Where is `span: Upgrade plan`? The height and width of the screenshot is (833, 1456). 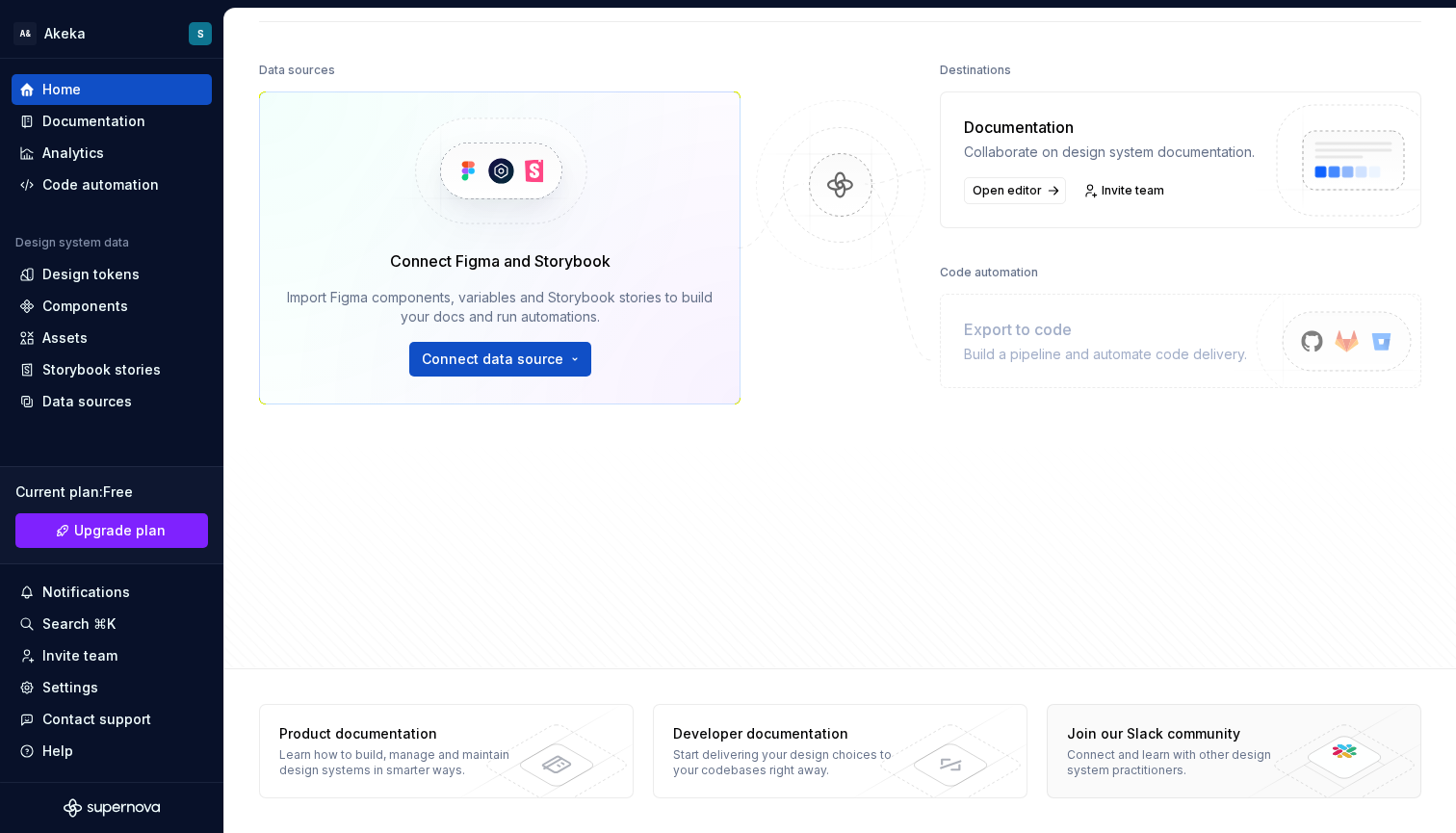
span: Upgrade plan is located at coordinates (120, 531).